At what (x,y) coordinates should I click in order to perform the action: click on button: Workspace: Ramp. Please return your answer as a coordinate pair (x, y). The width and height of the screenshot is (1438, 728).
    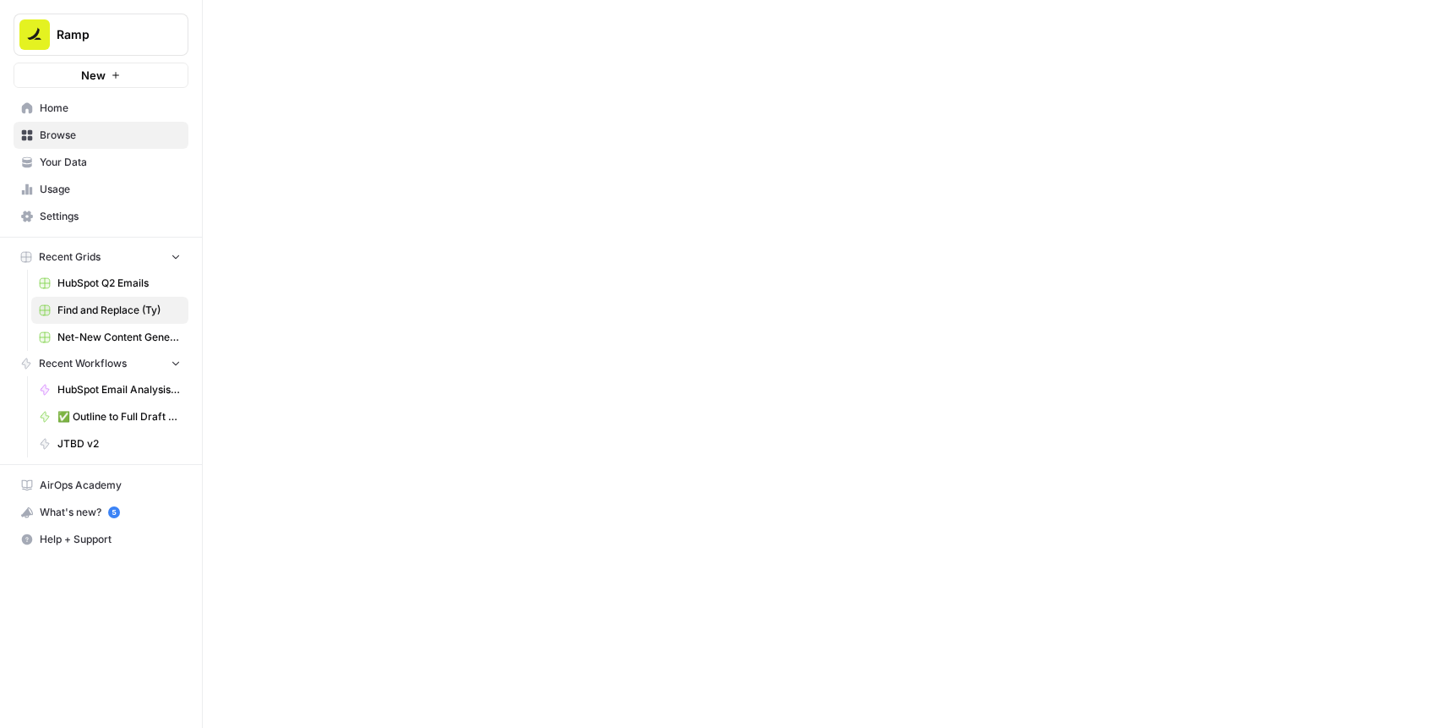
    Looking at the image, I should click on (101, 35).